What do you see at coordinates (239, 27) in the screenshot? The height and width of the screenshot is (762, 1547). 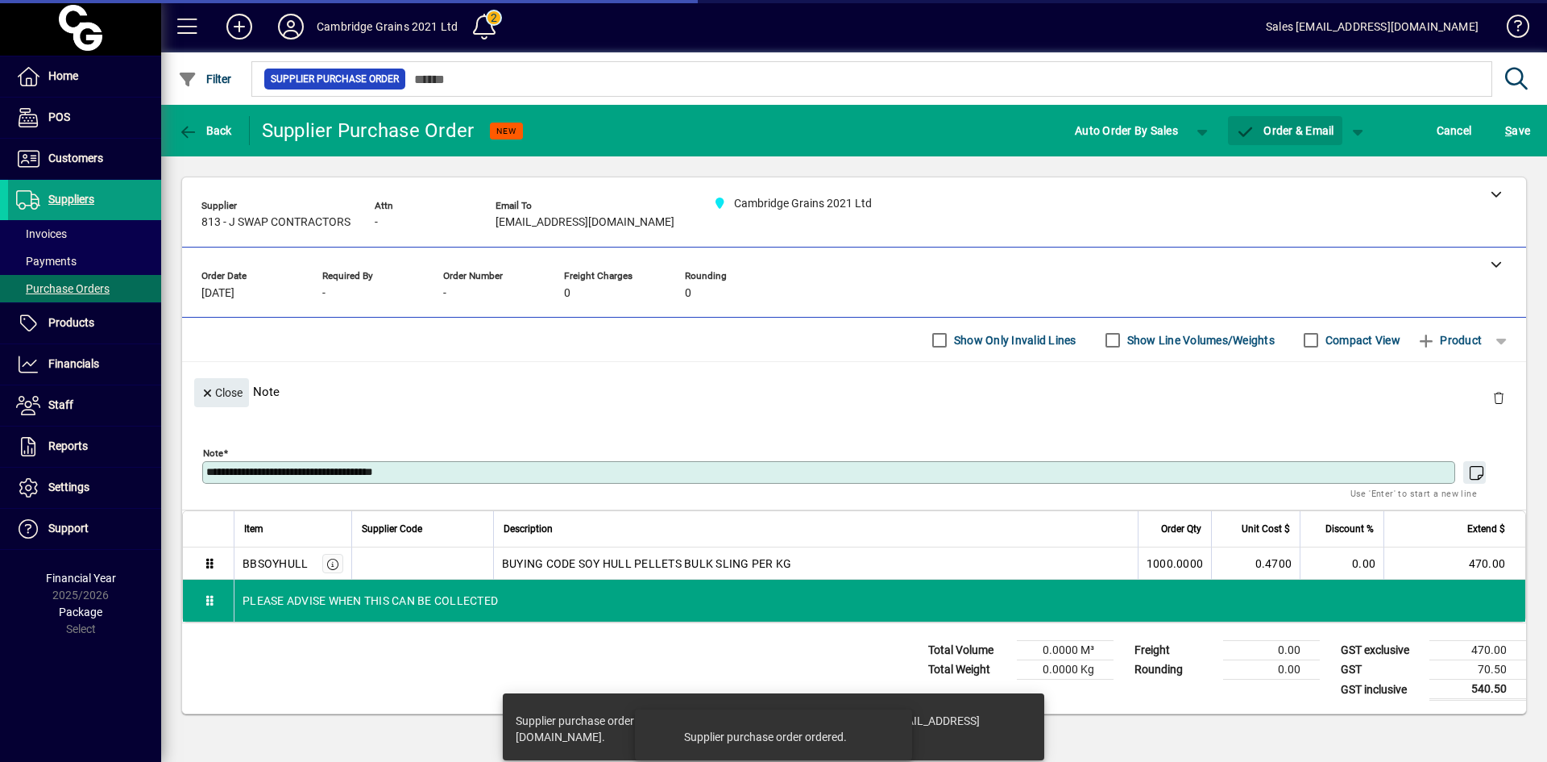 I see `button: Add` at bounding box center [239, 27].